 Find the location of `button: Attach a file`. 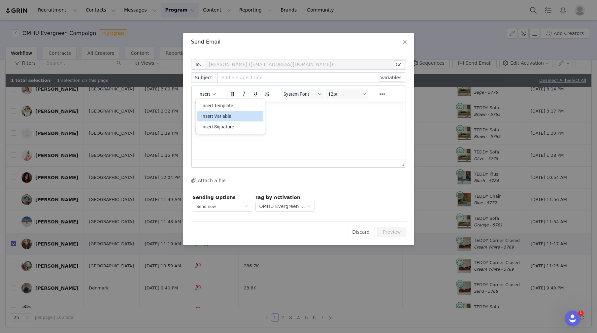

button: Attach a file is located at coordinates (208, 180).